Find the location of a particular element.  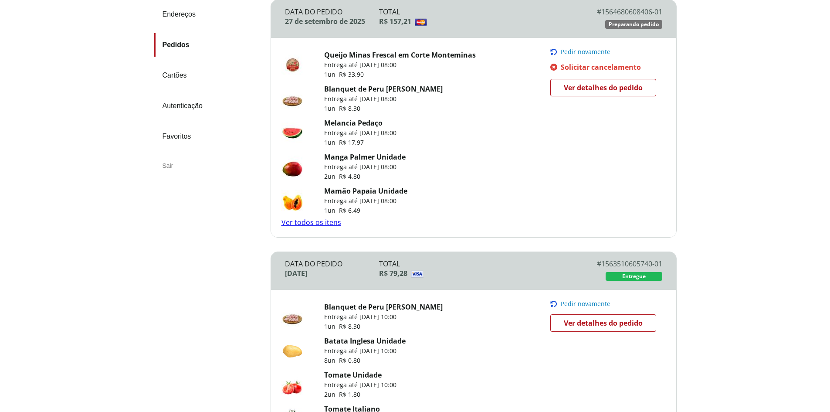

img: Melancia Pedaço is located at coordinates (292, 132).